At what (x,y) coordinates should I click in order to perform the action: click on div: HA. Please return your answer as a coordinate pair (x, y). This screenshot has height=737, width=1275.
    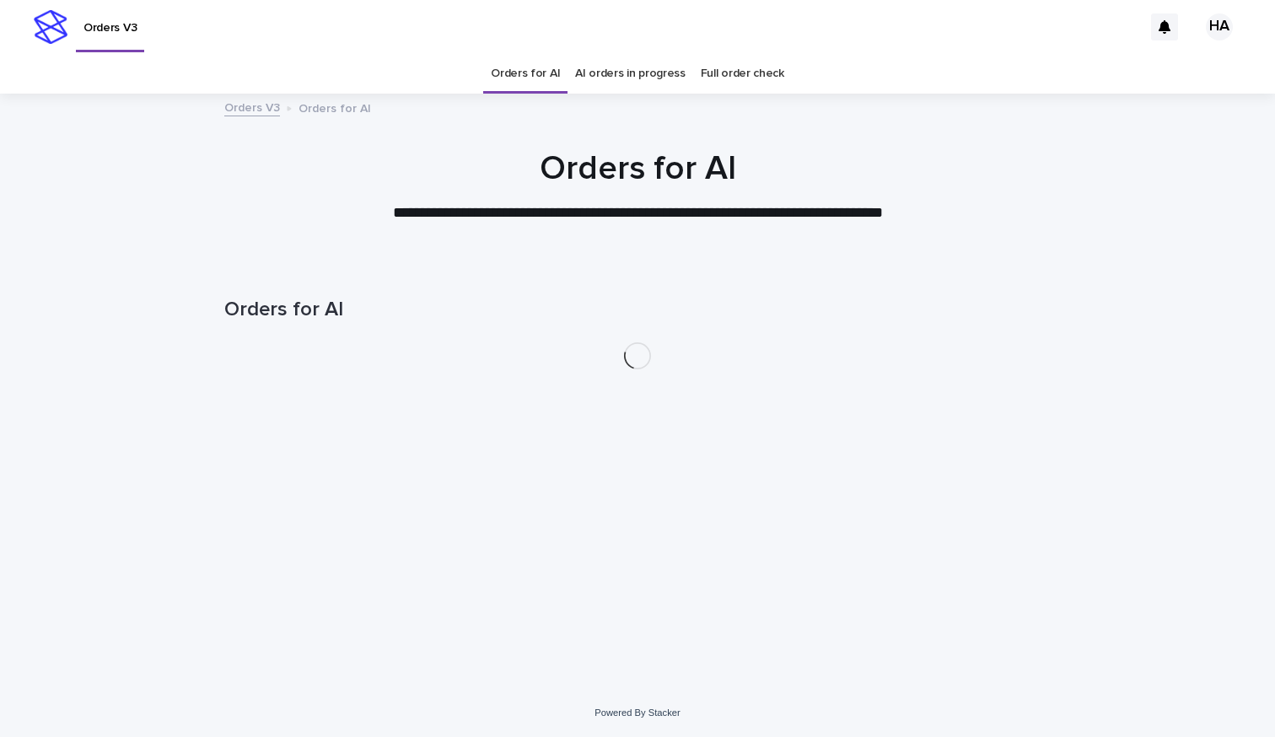
    Looking at the image, I should click on (1220, 27).